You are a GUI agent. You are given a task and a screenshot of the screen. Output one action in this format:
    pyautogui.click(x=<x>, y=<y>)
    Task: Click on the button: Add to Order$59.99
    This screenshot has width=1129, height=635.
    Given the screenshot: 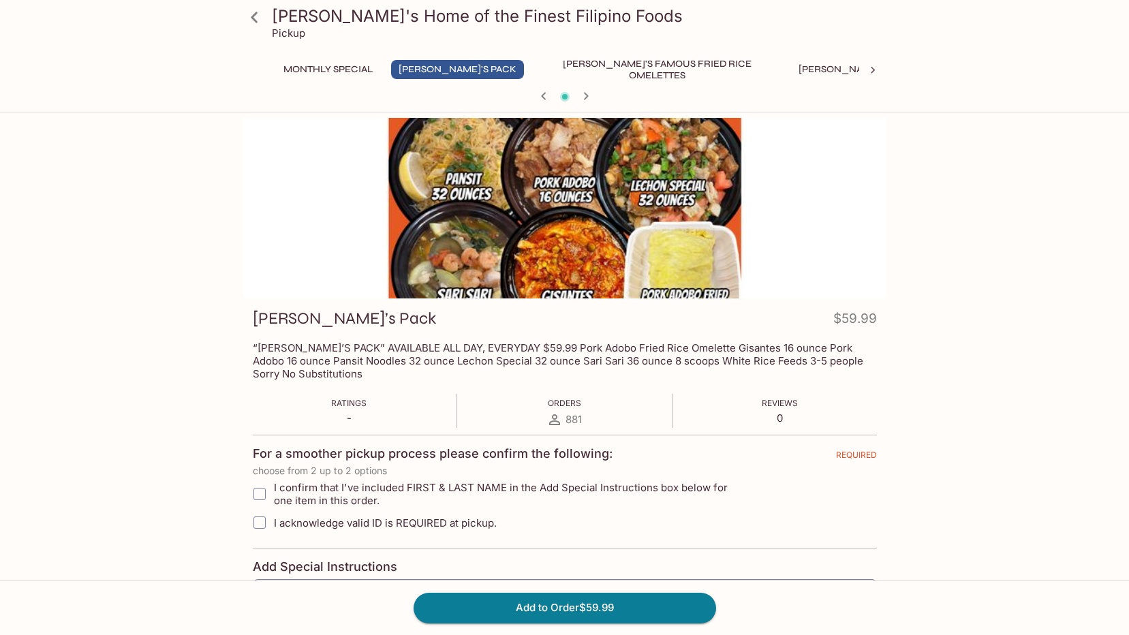 What is the action you would take?
    pyautogui.click(x=565, y=608)
    